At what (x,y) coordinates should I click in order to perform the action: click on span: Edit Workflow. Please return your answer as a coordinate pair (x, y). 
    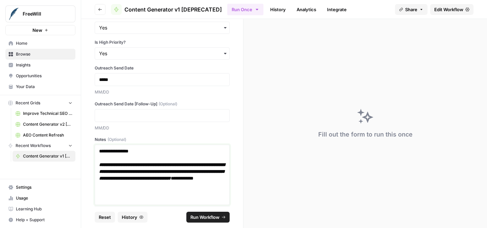
    Looking at the image, I should click on (449, 9).